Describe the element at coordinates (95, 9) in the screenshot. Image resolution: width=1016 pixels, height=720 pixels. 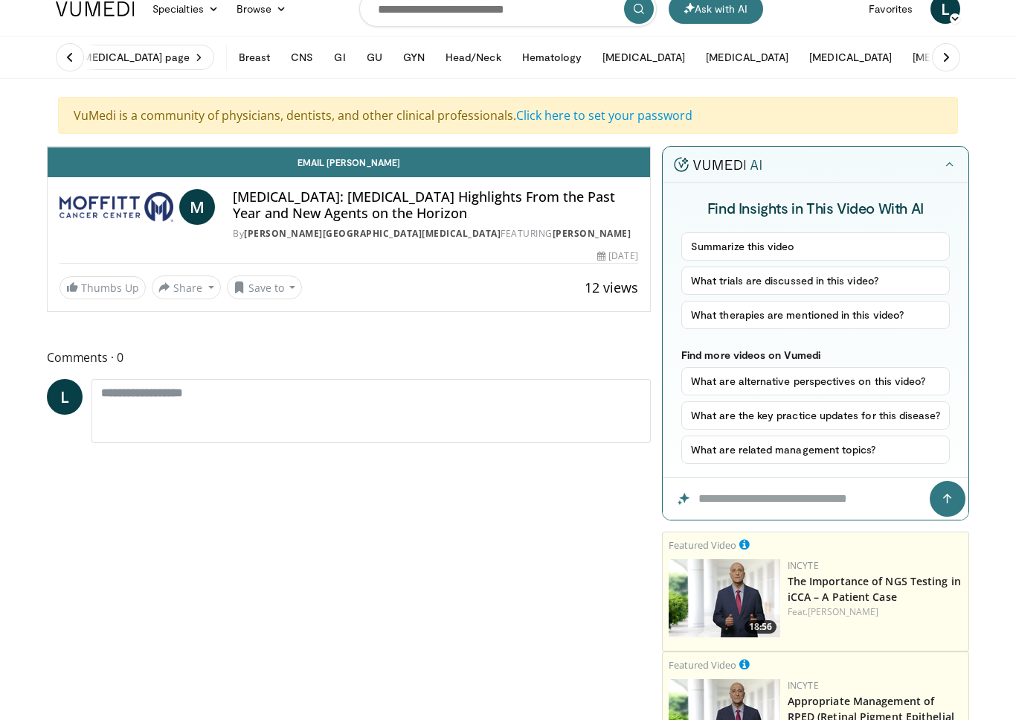
I see `img: VuMedi Logo` at that location.